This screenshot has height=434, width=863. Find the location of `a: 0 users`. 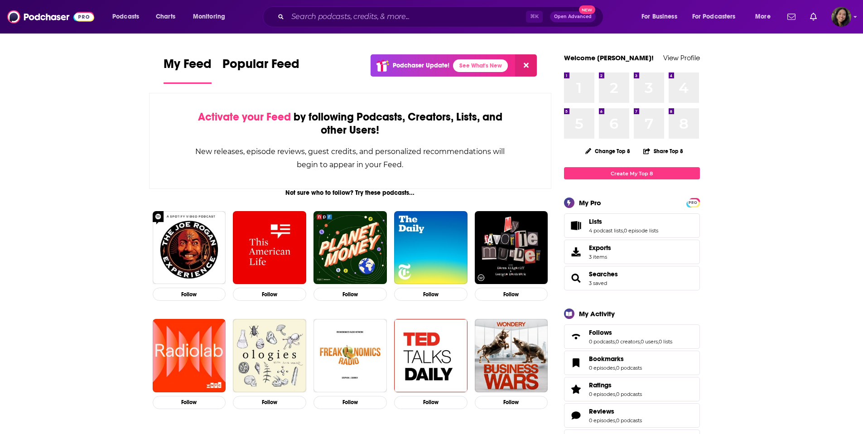

a: 0 users is located at coordinates (649, 341).